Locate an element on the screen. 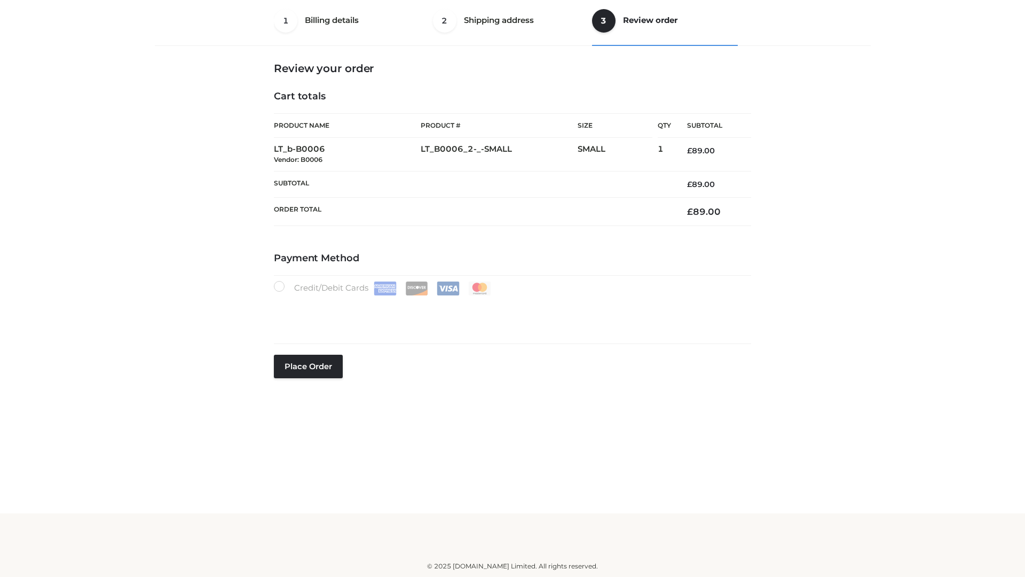  img: Discover is located at coordinates (417, 288).